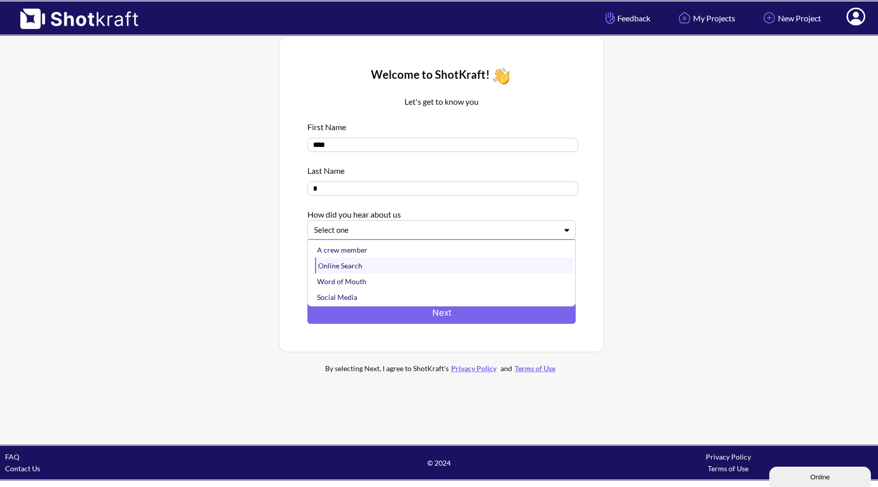 This screenshot has height=487, width=878. What do you see at coordinates (444, 297) in the screenshot?
I see `div: Social Media` at bounding box center [444, 297].